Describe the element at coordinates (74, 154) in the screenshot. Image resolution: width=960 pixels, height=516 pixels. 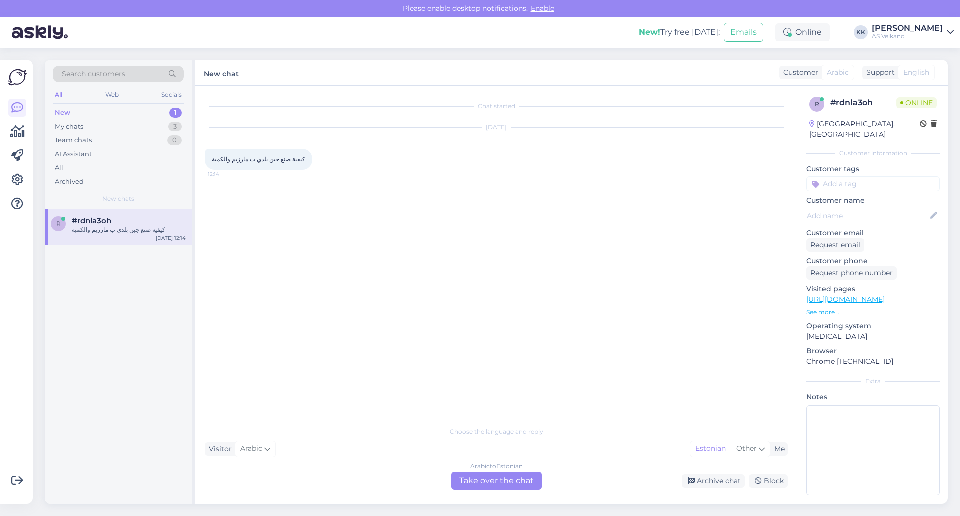
I see `div: AI Assistant` at that location.